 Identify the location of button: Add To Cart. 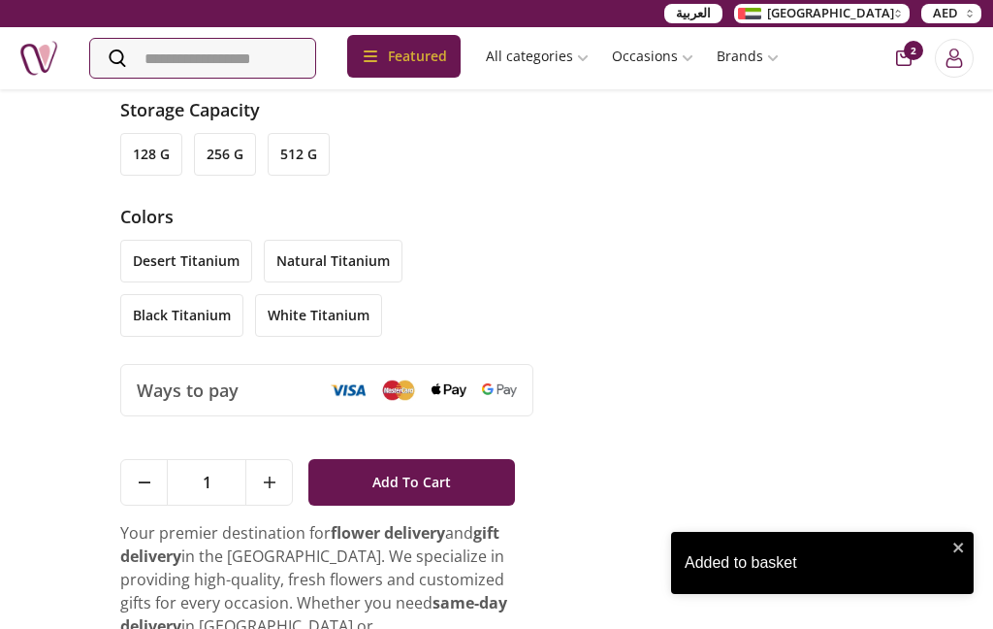
(411, 482).